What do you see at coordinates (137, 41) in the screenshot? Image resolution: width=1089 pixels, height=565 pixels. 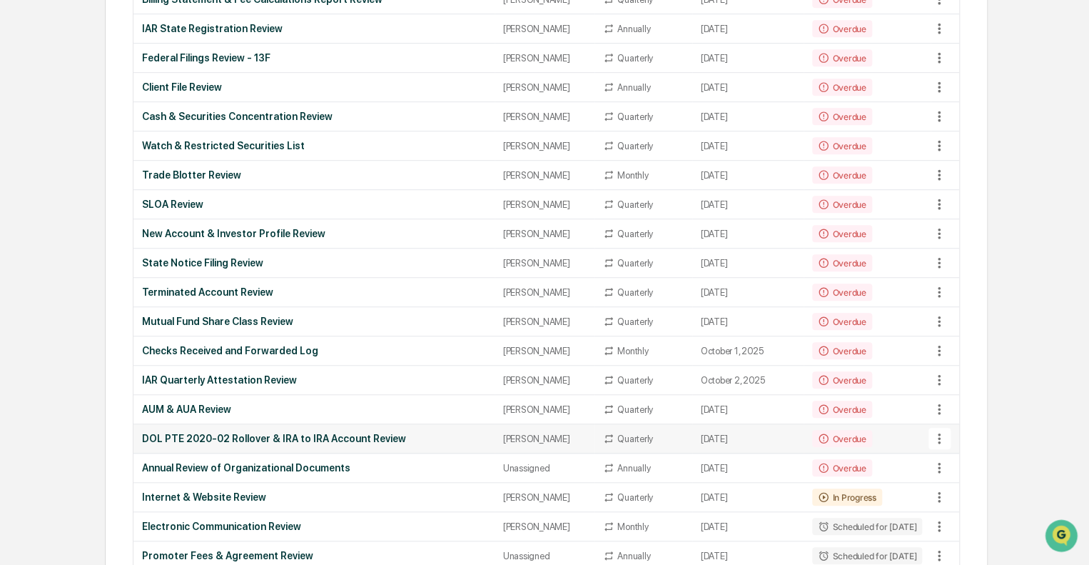 I see `p: How can we help?` at bounding box center [137, 41].